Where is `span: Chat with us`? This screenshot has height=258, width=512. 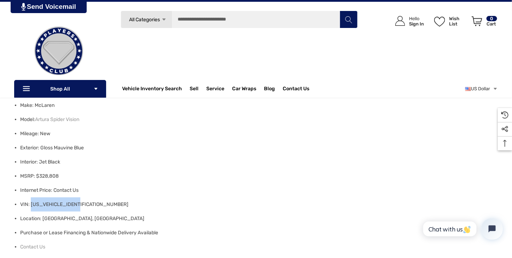
span: Chat with us is located at coordinates (34, 17).